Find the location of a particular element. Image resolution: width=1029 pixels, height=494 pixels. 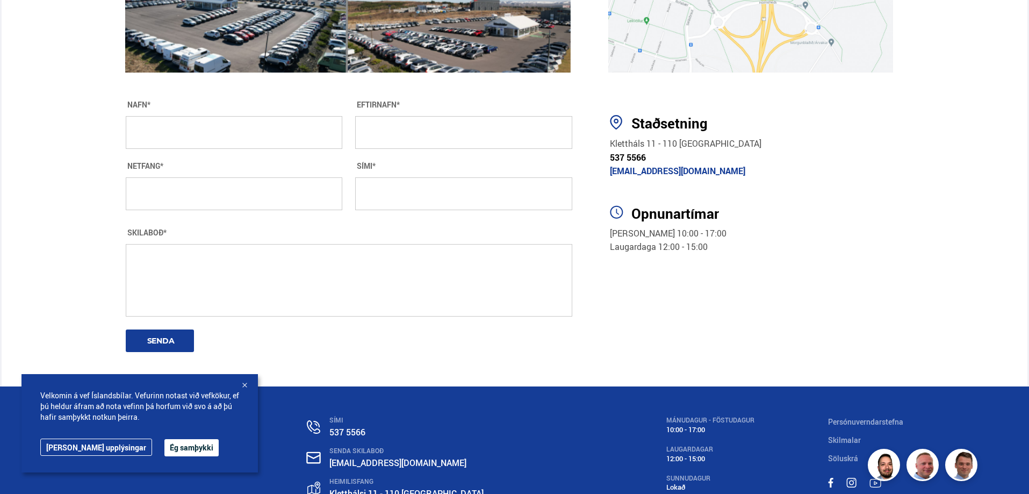

div: Staðsetning is located at coordinates (768, 123).